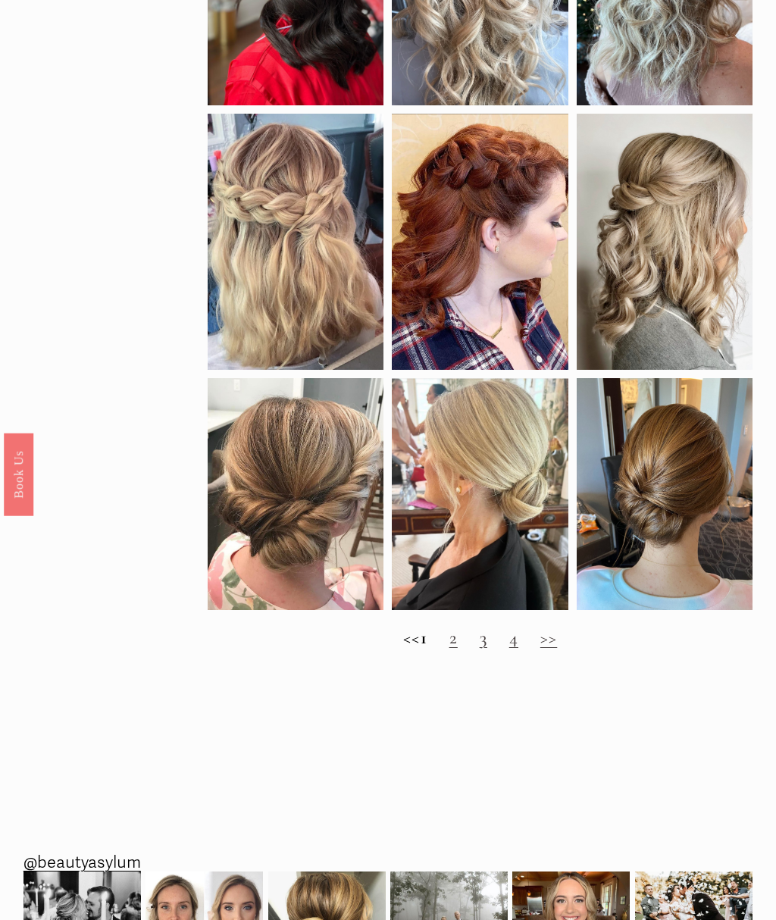 This screenshot has height=920, width=776. I want to click on a: Book Us, so click(18, 474).